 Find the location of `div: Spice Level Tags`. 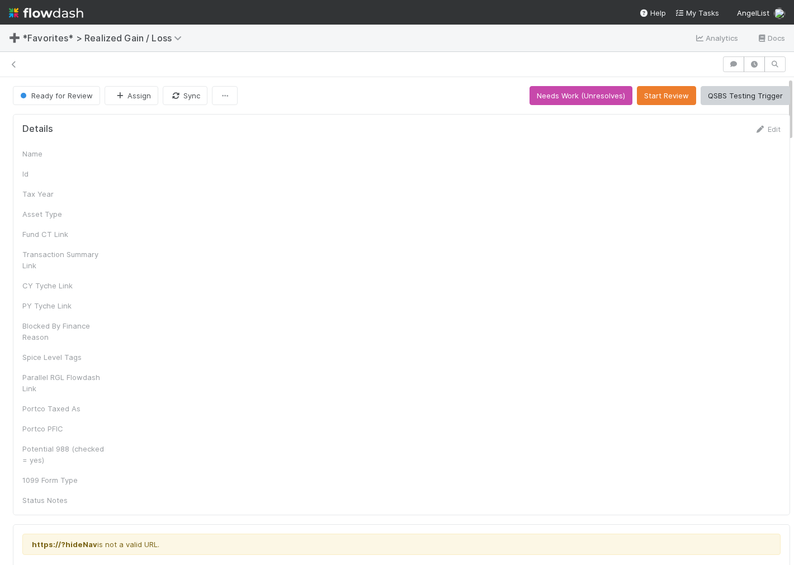

div: Spice Level Tags is located at coordinates (64, 357).